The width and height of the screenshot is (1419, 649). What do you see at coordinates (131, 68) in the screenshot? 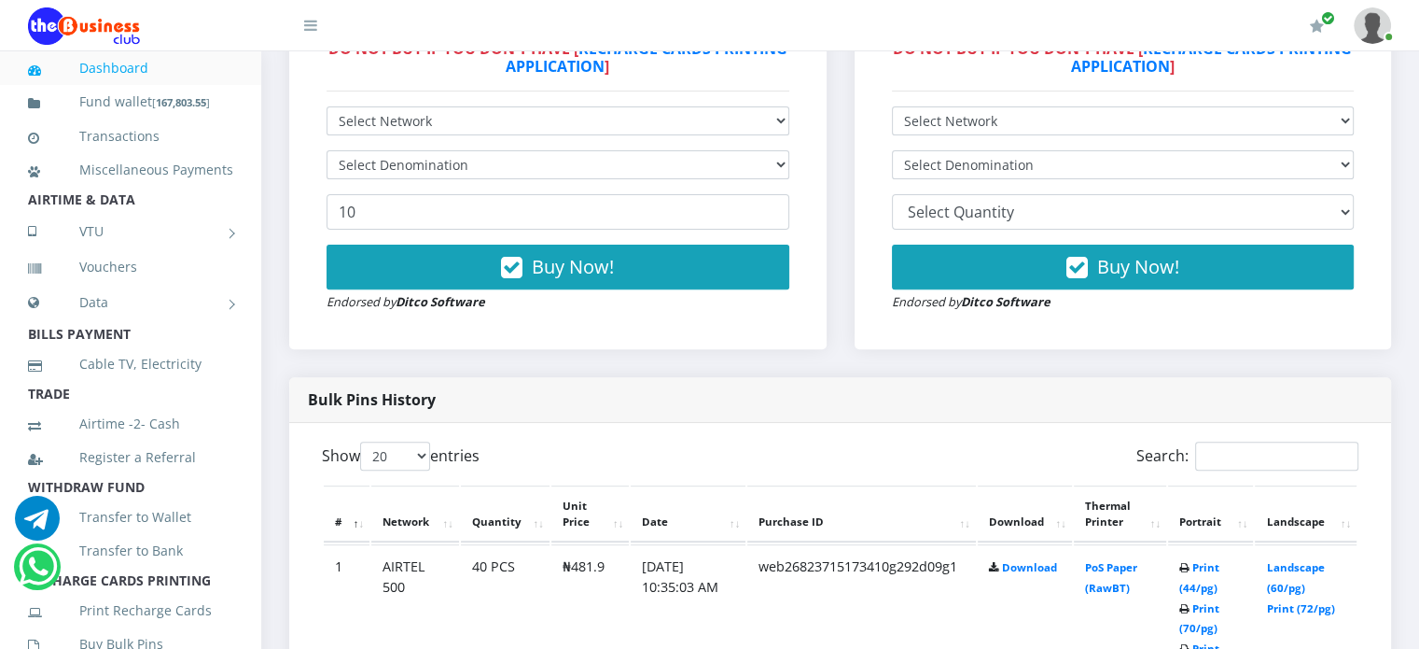
I see `a: Dashboard` at bounding box center [131, 68].